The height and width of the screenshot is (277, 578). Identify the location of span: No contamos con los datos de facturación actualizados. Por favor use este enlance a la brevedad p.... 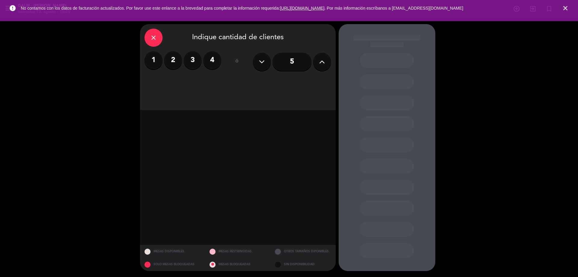
(242, 8).